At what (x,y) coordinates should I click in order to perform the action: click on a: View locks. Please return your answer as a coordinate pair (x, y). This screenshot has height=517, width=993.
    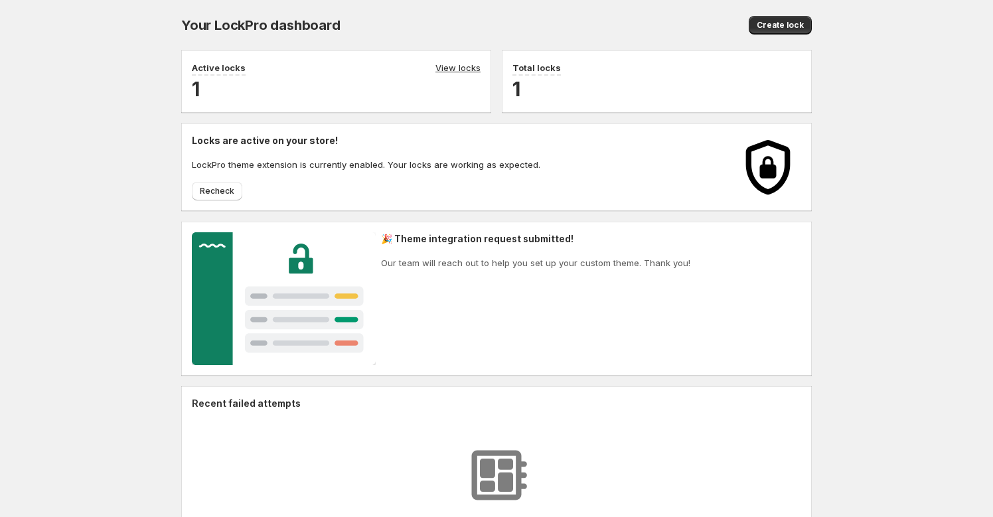
    Looking at the image, I should click on (458, 68).